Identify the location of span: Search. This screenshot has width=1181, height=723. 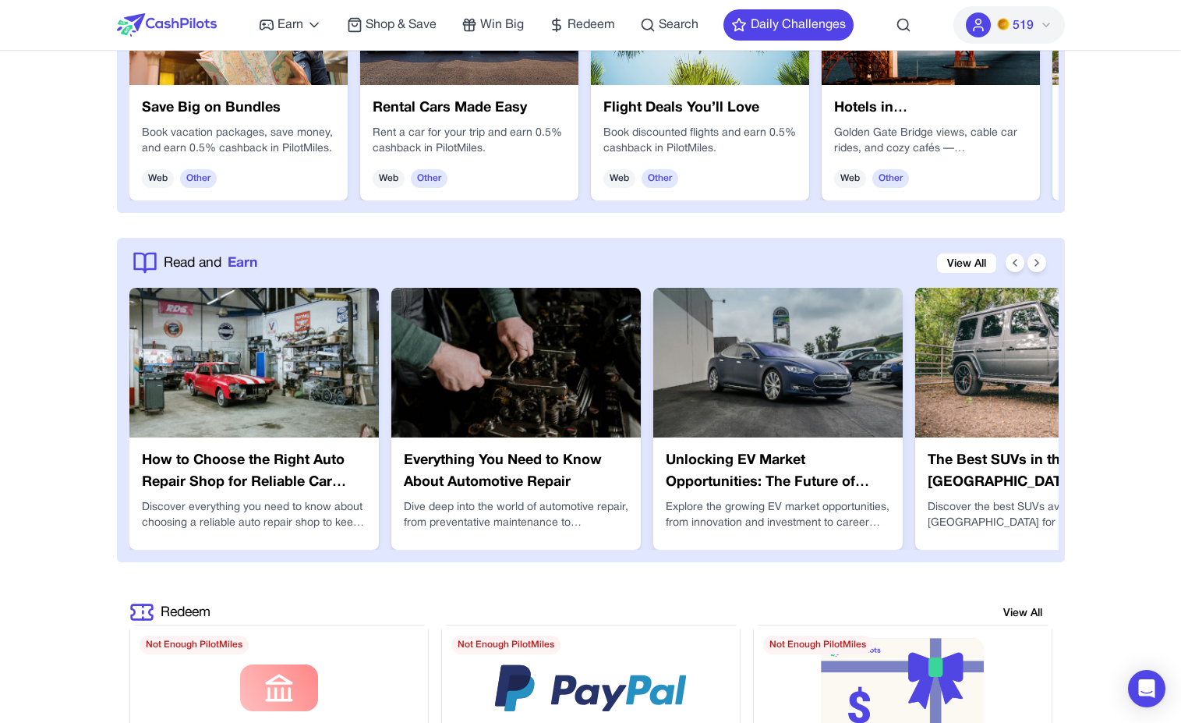
(678, 25).